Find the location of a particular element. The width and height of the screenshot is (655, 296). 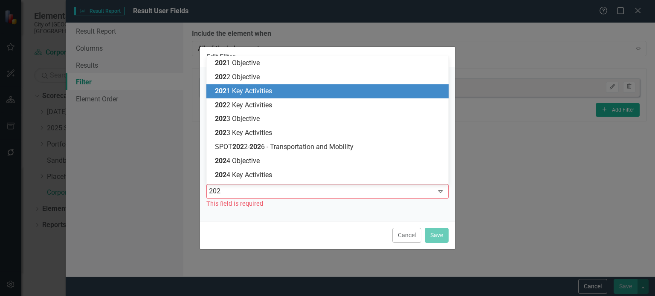

span: 4 Objective is located at coordinates (237, 161).